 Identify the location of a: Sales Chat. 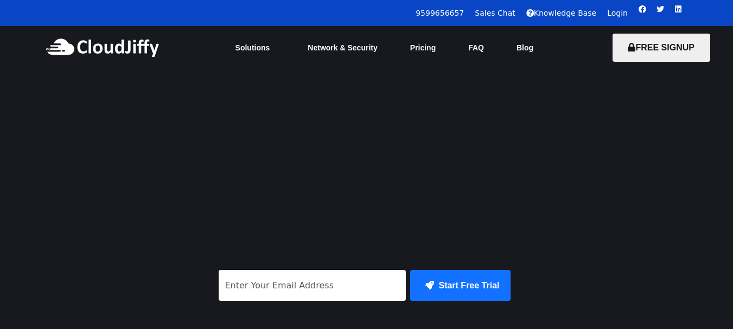
(495, 13).